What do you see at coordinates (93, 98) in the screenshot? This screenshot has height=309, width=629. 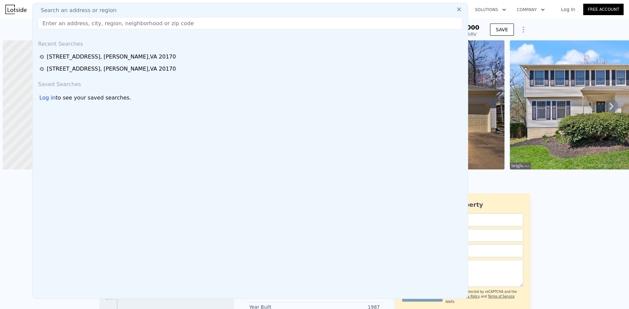 I see `span: to see your saved searches.` at bounding box center [93, 98].